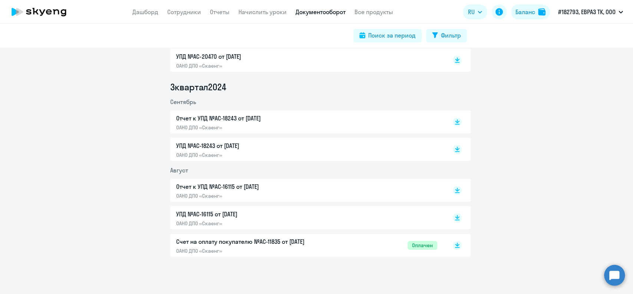  I want to click on a: Балансbalance, so click(531, 12).